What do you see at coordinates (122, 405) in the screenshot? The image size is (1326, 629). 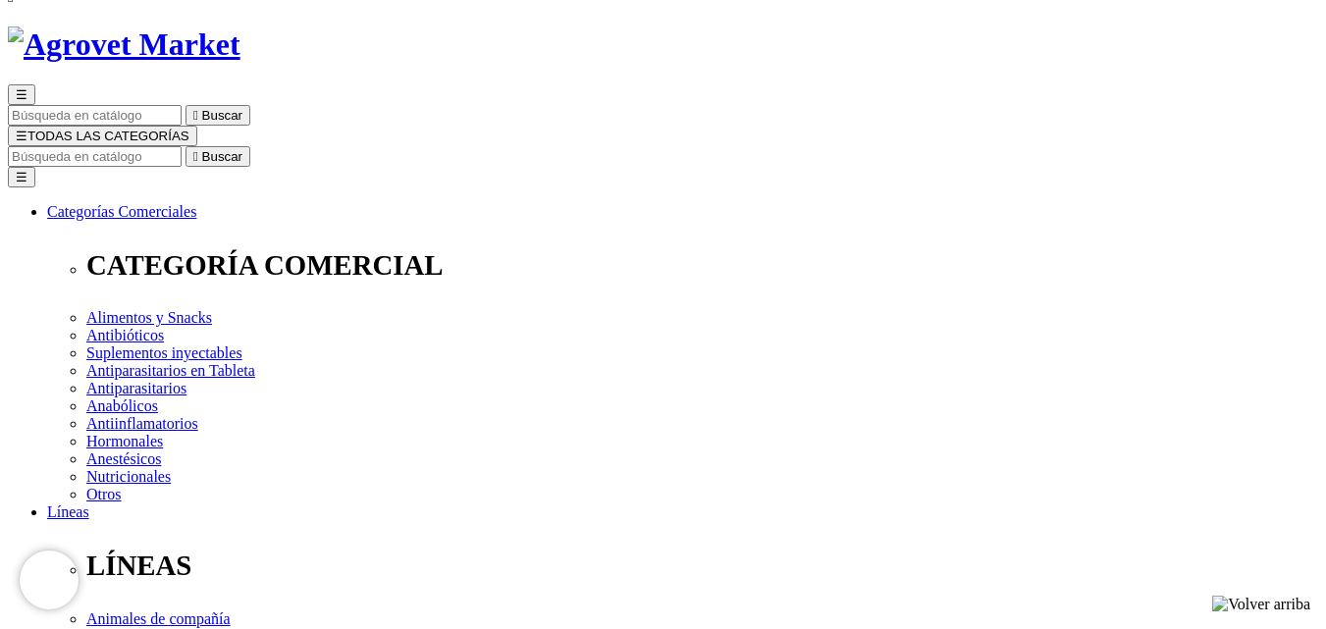 I see `a: Anabólicos` at bounding box center [122, 405].